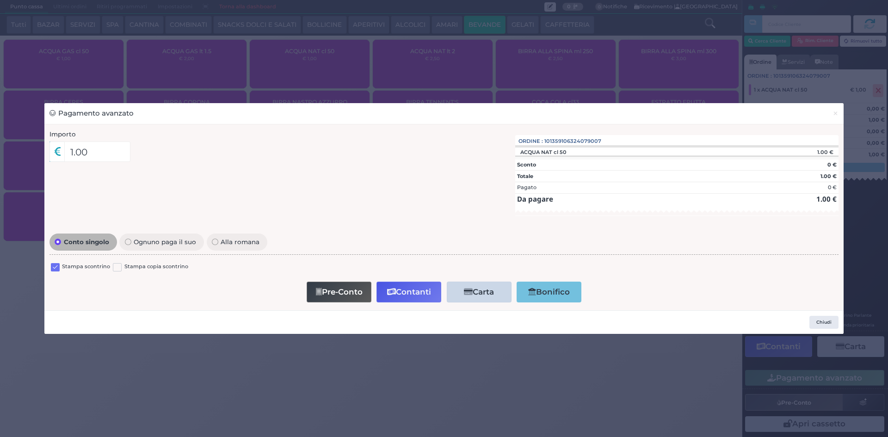  What do you see at coordinates (86, 267) in the screenshot?
I see `label: Stampa scontrino` at bounding box center [86, 267].